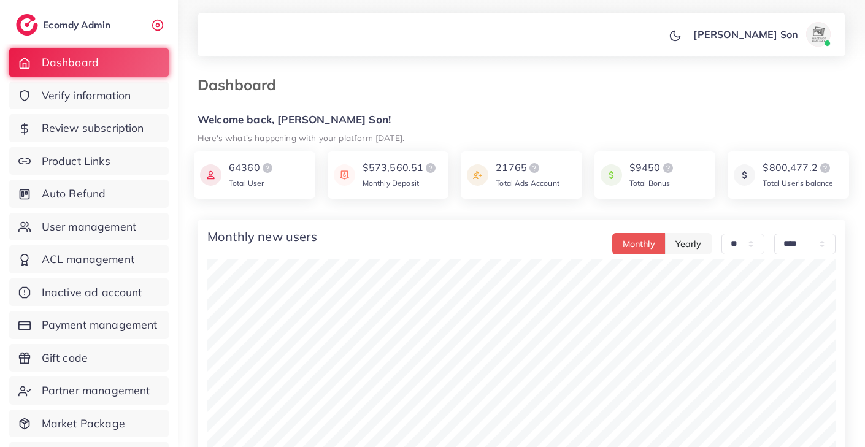  What do you see at coordinates (89, 194) in the screenshot?
I see `a: Auto Refund` at bounding box center [89, 194].